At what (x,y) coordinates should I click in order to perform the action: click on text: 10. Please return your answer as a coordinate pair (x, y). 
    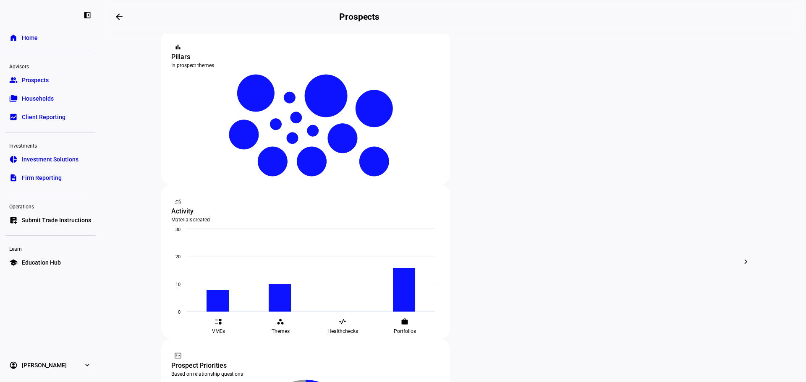
    Looking at the image, I should click on (178, 284).